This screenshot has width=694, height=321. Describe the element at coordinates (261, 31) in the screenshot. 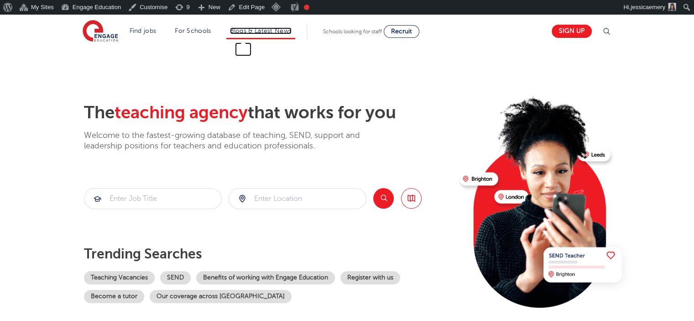

I see `a: Blogs & Latest News` at that location.